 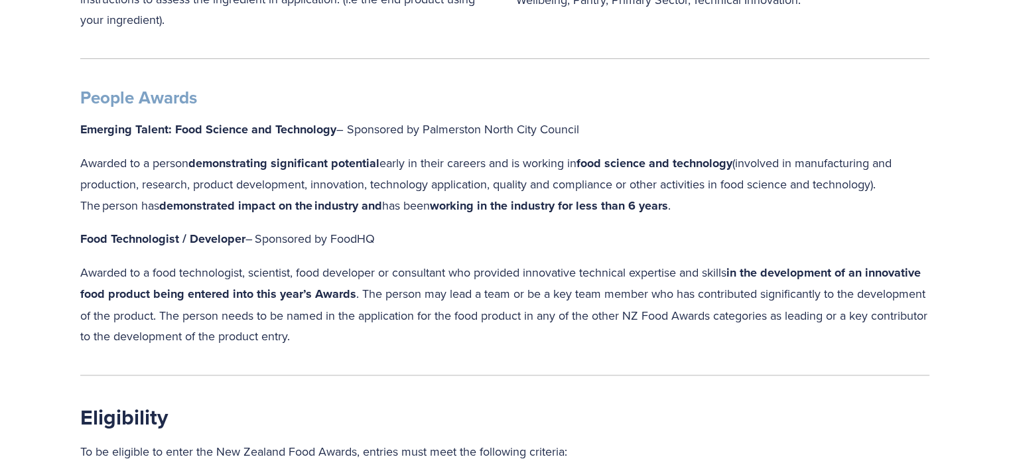 What do you see at coordinates (505, 239) in the screenshot?
I see `p: – Sponsored by FoodHQ` at bounding box center [505, 239].